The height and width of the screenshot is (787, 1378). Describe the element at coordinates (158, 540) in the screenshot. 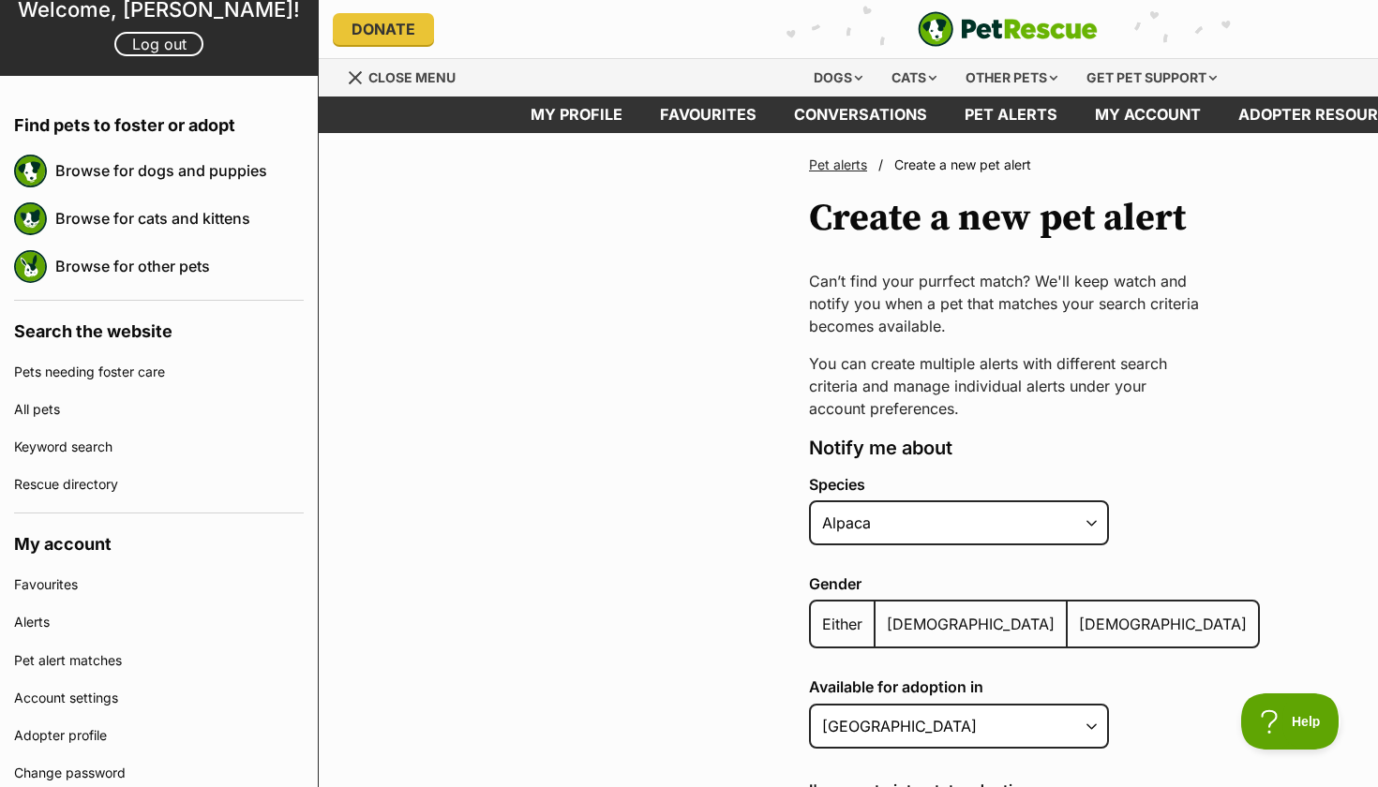

I see `h4: My account` at that location.